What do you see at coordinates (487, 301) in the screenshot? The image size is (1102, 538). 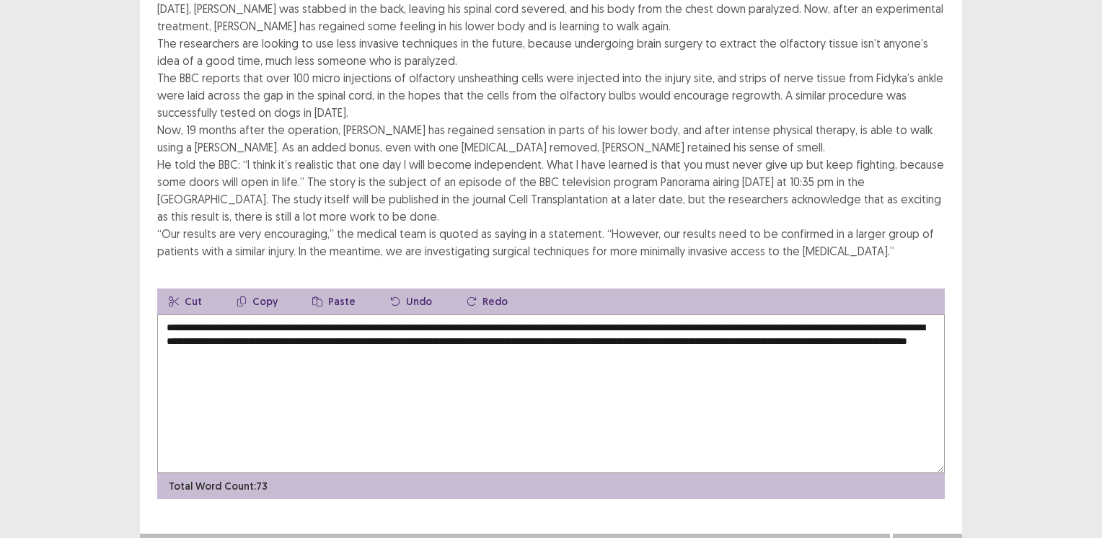 I see `button: Redo` at bounding box center [487, 301].